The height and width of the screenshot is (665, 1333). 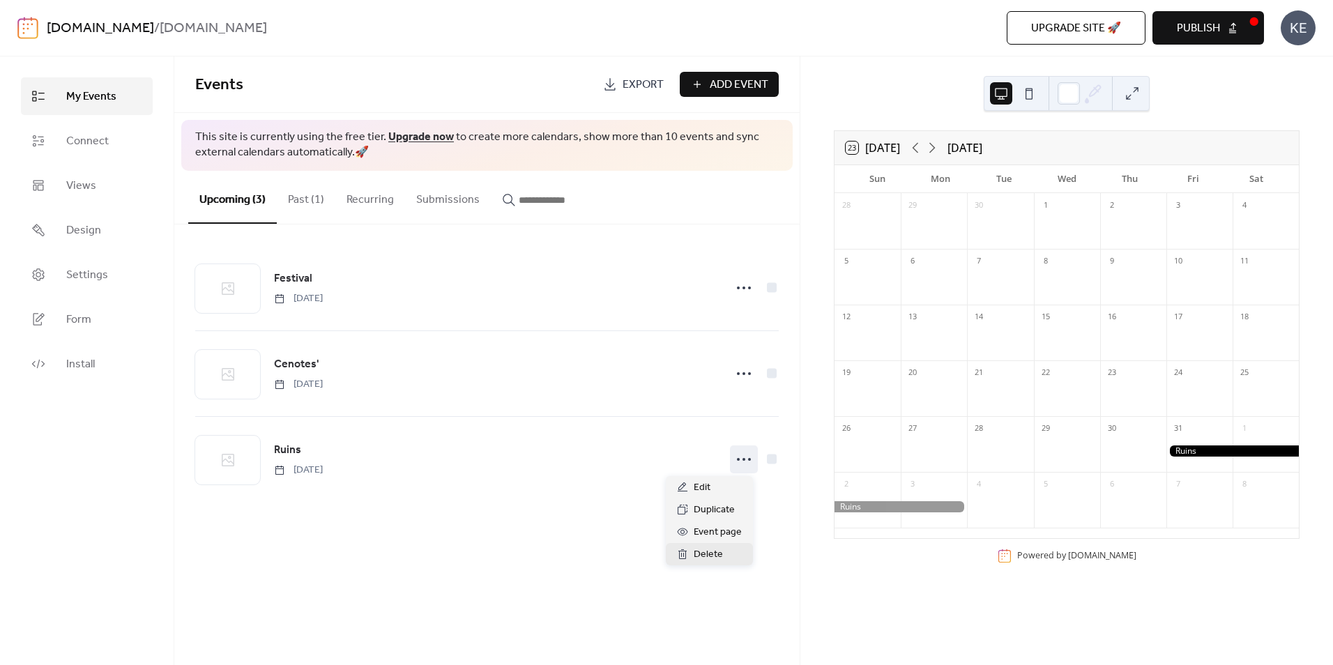 I want to click on div: 14, so click(x=979, y=317).